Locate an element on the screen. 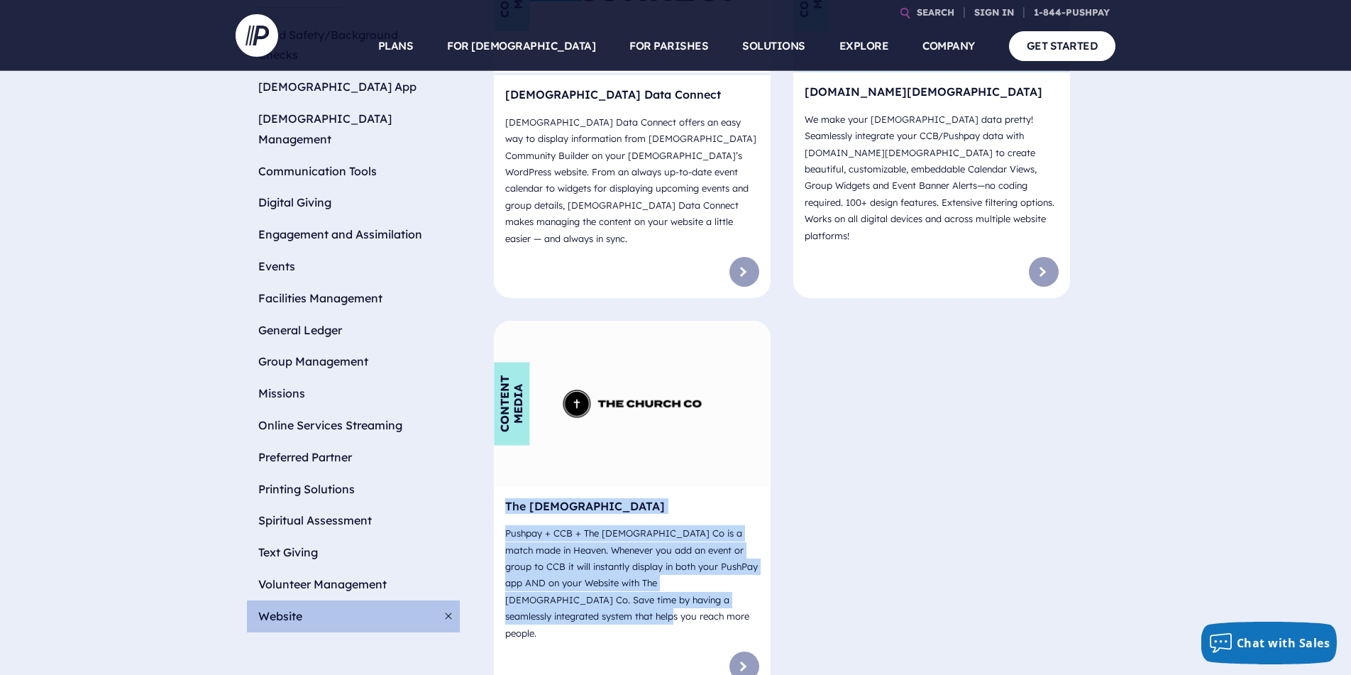 The image size is (1351, 675). a: PLANS is located at coordinates (396, 46).